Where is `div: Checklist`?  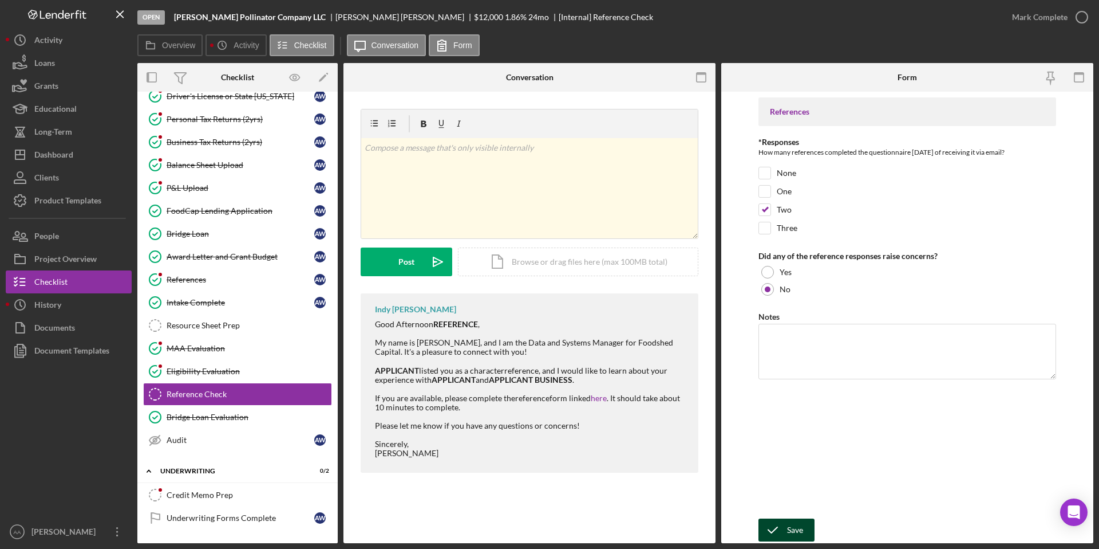
div: Checklist is located at coordinates (51, 283).